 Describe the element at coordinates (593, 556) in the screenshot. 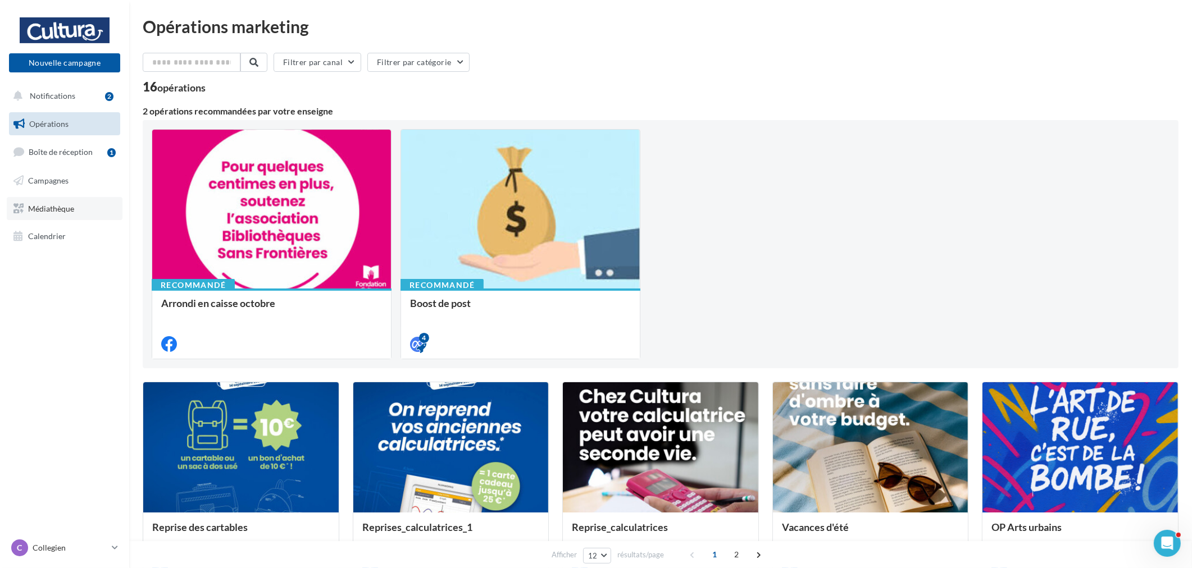

I see `span: 12` at that location.